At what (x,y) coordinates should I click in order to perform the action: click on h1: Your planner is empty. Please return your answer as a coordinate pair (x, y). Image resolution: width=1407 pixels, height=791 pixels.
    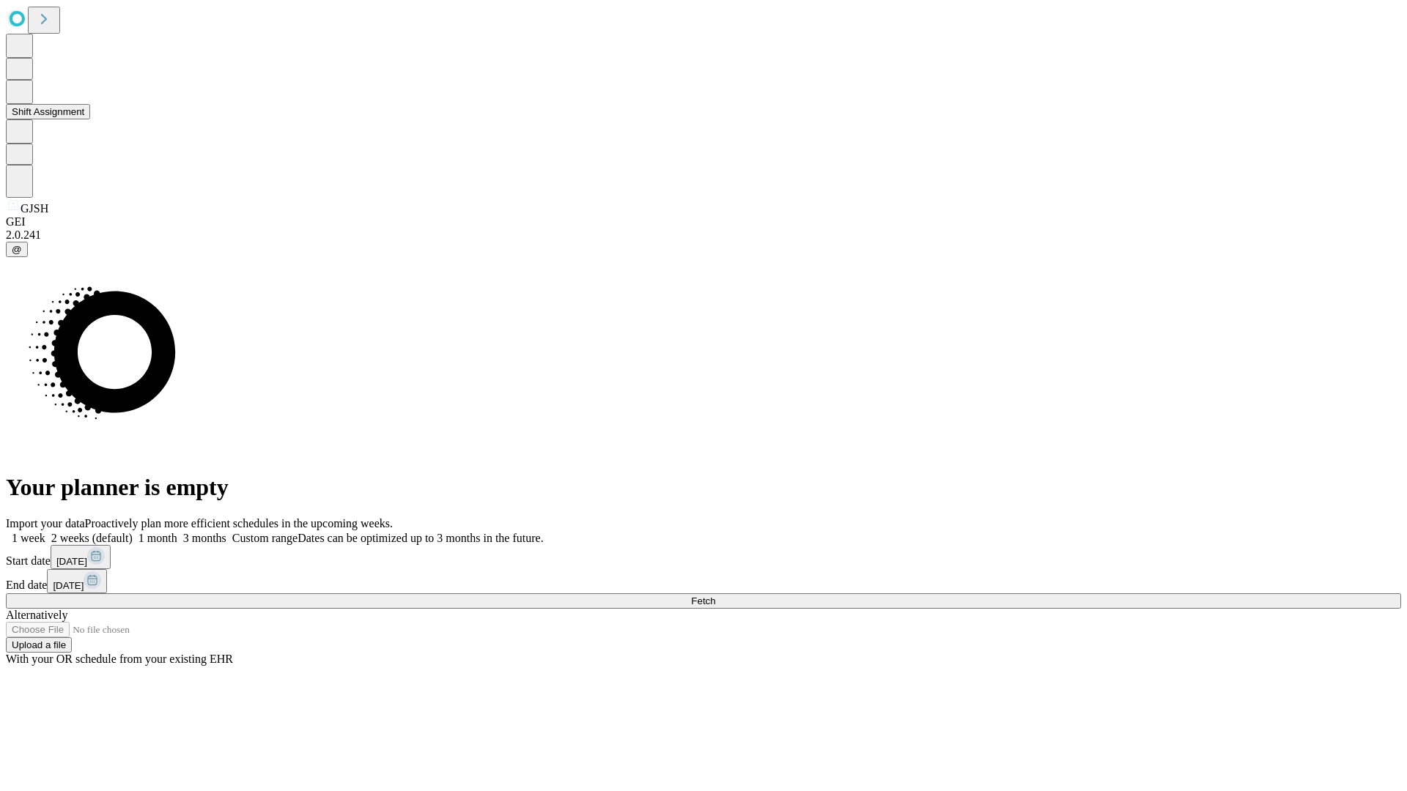
    Looking at the image, I should click on (704, 487).